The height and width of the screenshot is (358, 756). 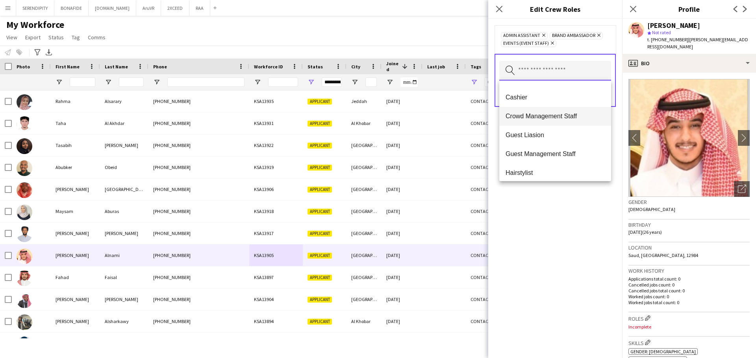 What do you see at coordinates (276, 299) in the screenshot?
I see `div: KSA13904` at bounding box center [276, 299].